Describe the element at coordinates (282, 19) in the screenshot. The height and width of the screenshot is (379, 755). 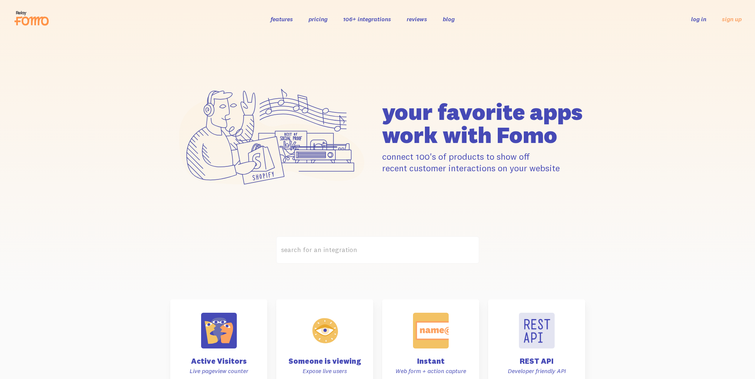
I see `a: features` at that location.